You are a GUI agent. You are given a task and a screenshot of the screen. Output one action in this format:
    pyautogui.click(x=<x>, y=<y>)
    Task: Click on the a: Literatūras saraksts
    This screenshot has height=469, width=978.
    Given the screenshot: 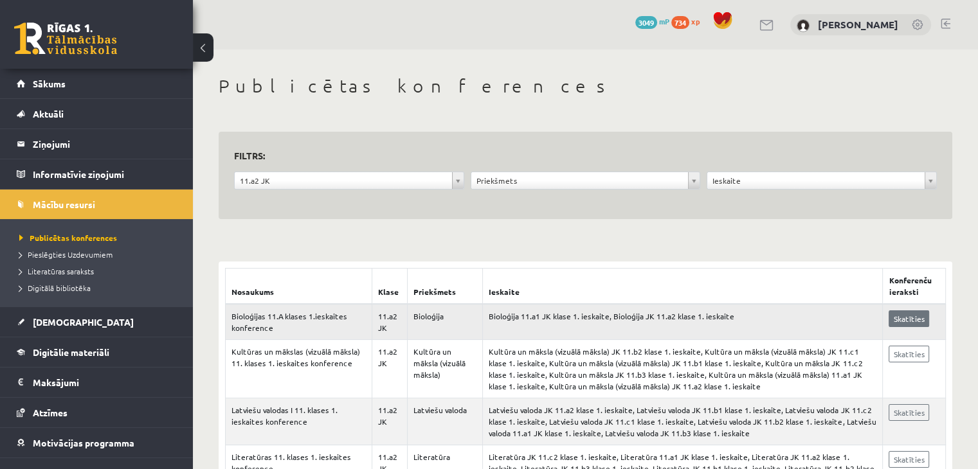 What is the action you would take?
    pyautogui.click(x=100, y=271)
    